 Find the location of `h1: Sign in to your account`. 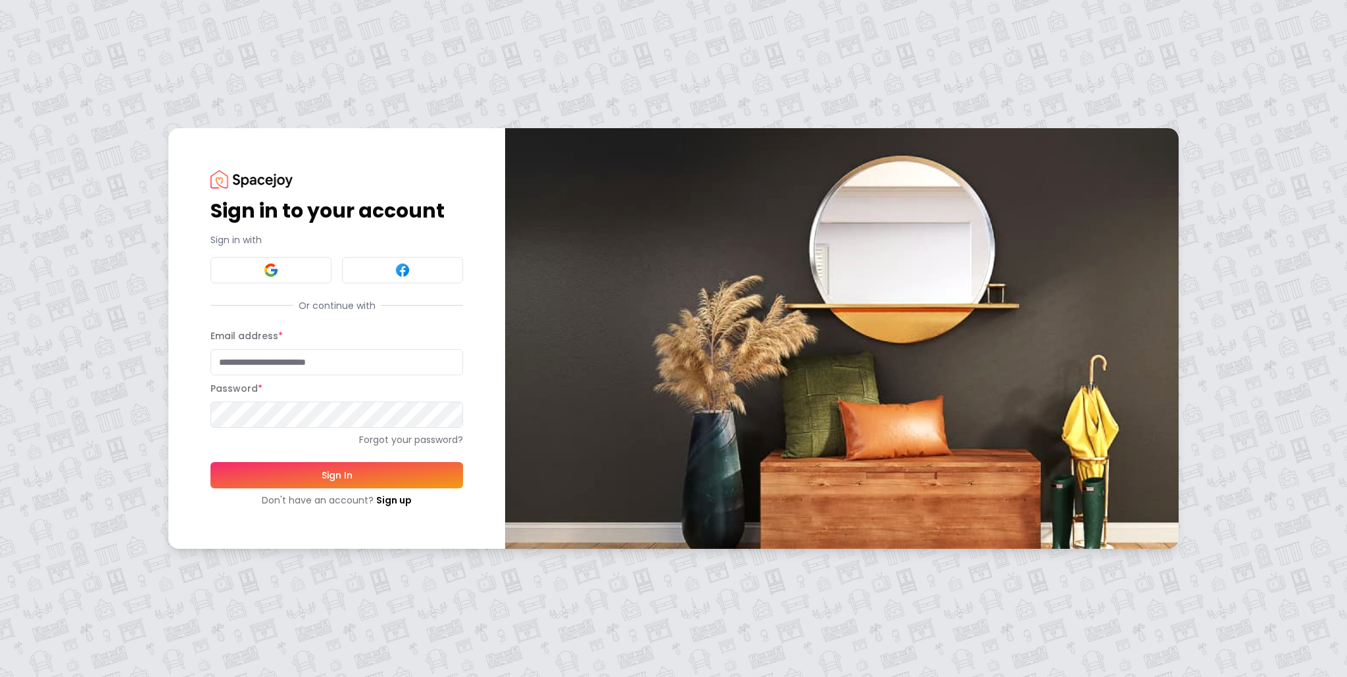

h1: Sign in to your account is located at coordinates (337, 211).